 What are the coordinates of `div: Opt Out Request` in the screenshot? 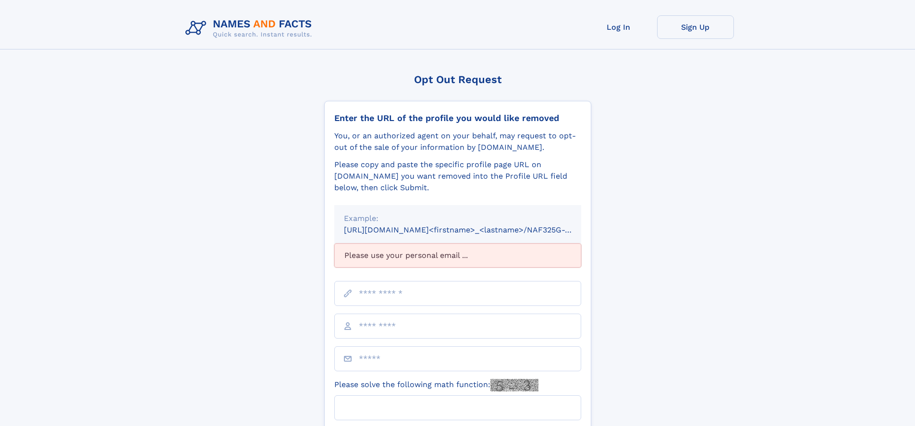 It's located at (458, 79).